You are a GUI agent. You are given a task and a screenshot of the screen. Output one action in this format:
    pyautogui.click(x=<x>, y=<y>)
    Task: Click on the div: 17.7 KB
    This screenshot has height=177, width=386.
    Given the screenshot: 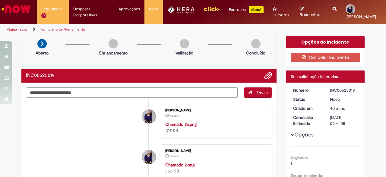 What is the action you would take?
    pyautogui.click(x=215, y=127)
    